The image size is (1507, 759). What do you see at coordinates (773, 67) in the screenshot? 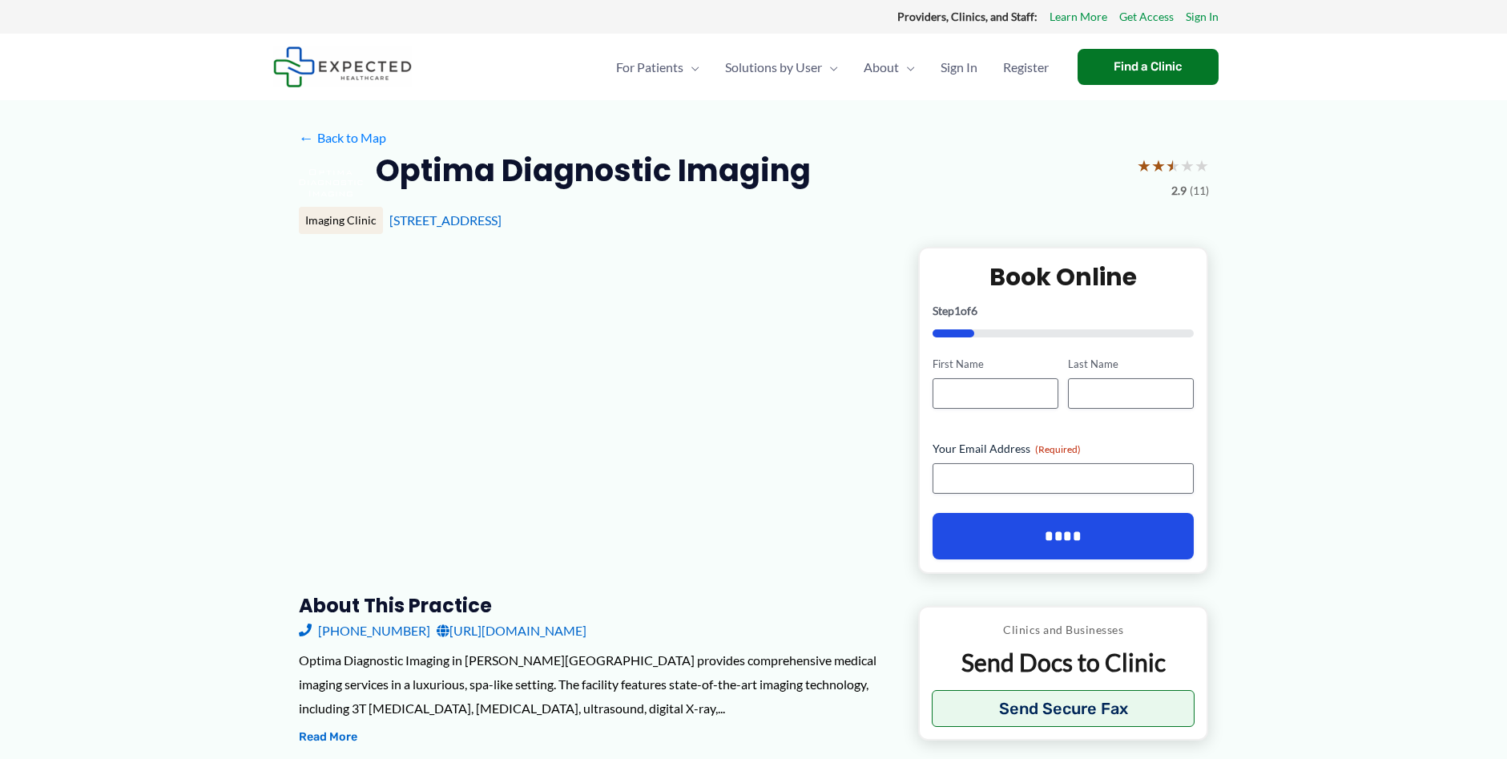
I see `span: Solutions by User` at bounding box center [773, 67].